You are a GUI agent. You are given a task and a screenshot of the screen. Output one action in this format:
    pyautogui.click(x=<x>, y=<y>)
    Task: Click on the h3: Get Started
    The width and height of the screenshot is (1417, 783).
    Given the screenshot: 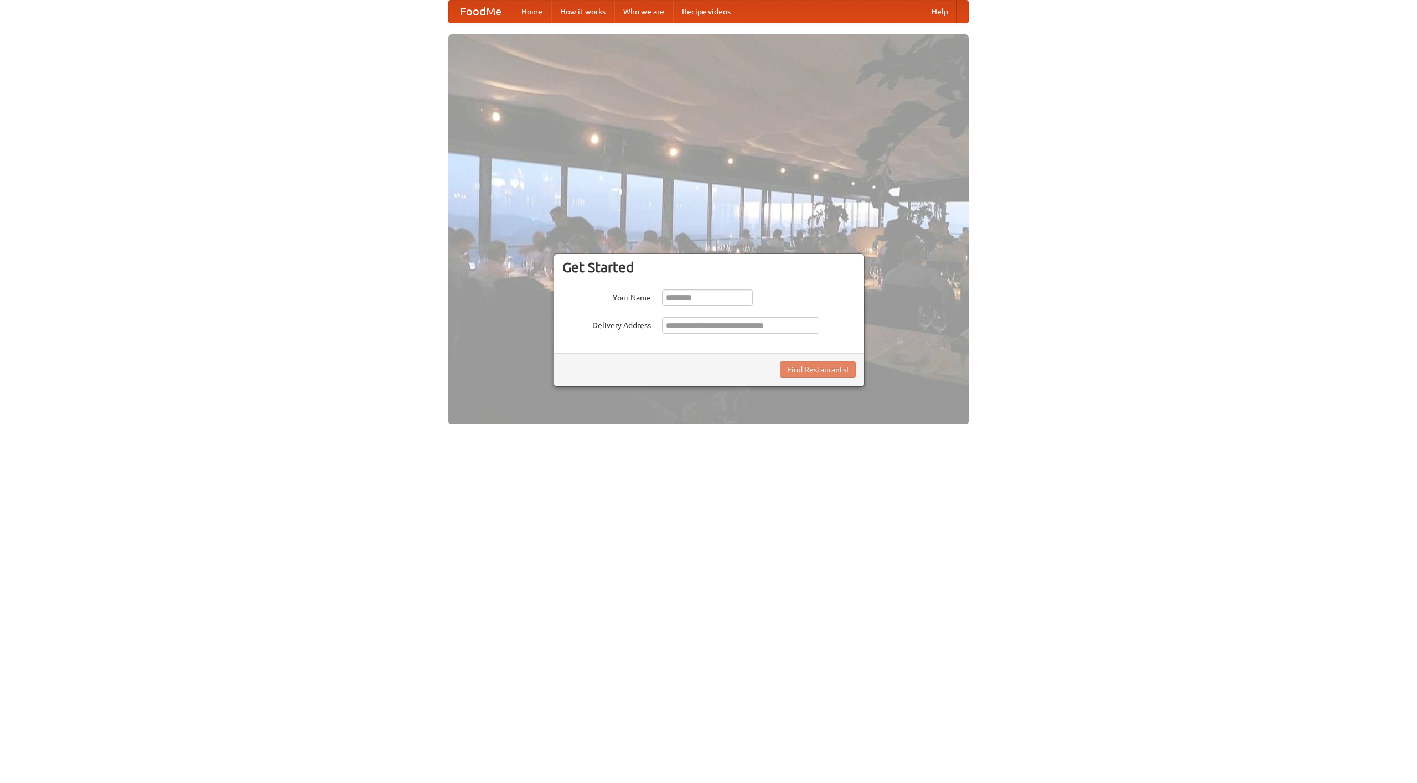 What is the action you would take?
    pyautogui.click(x=709, y=267)
    